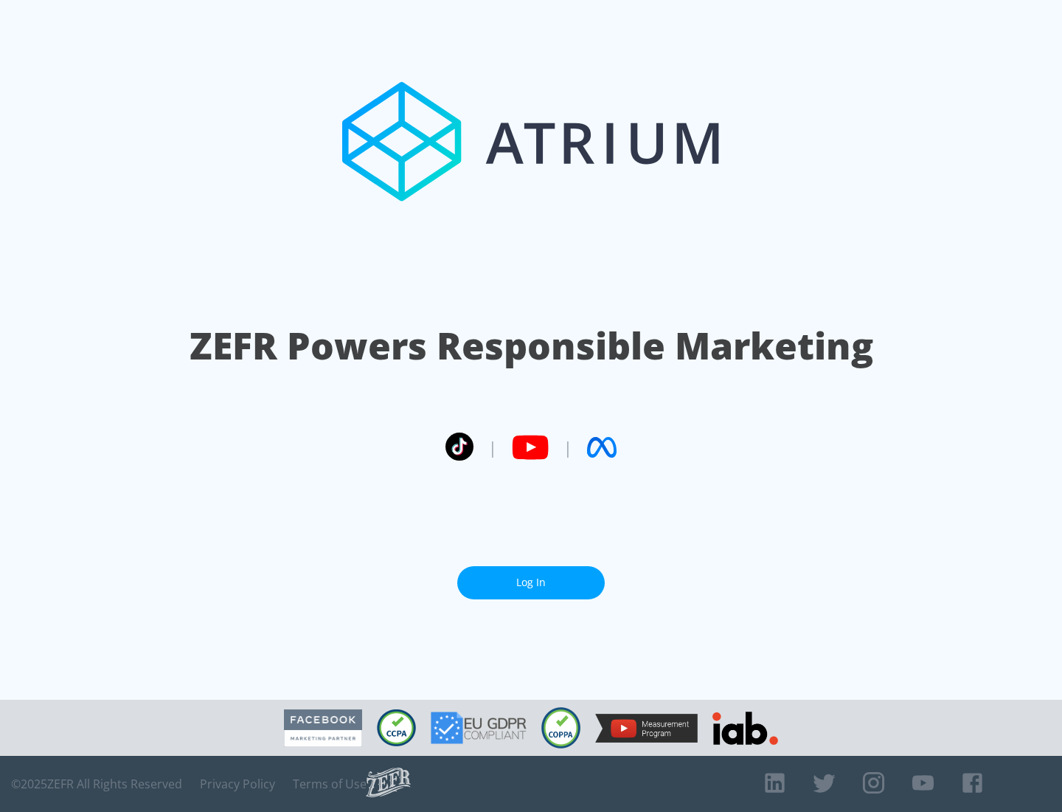 The image size is (1062, 812). Describe the element at coordinates (330, 784) in the screenshot. I see `a: Terms of Use` at that location.